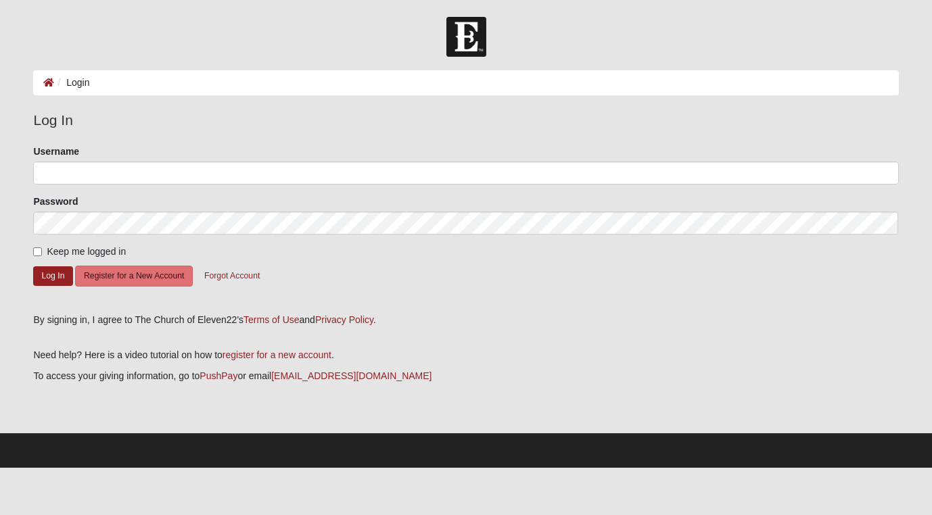 Image resolution: width=932 pixels, height=515 pixels. What do you see at coordinates (465, 376) in the screenshot?
I see `p: To access your giving information, go to or email` at bounding box center [465, 376].